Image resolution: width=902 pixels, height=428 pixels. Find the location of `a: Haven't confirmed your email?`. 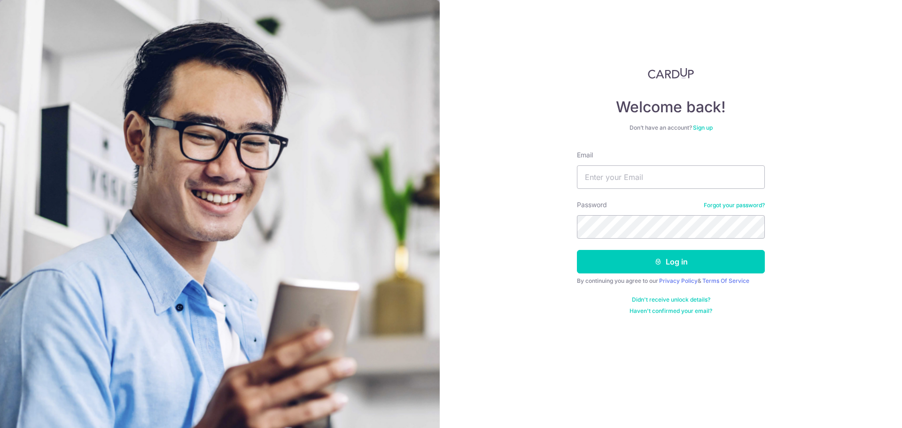

a: Haven't confirmed your email? is located at coordinates (671, 311).